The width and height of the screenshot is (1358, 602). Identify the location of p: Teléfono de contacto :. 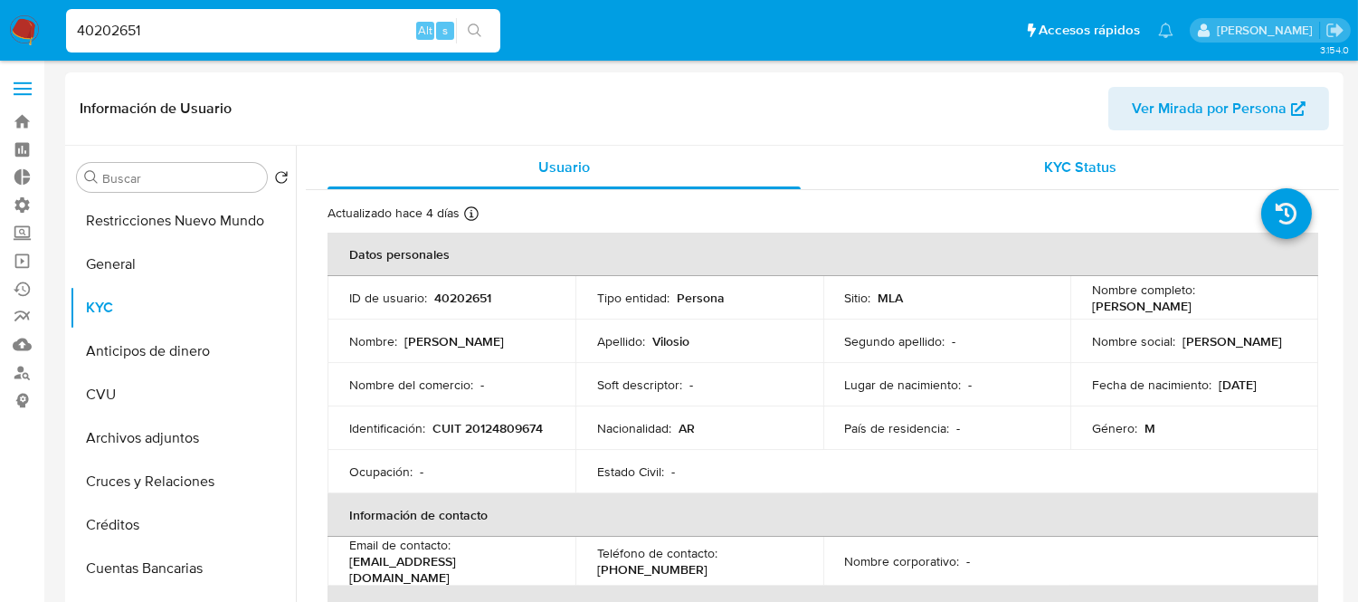
(657, 553).